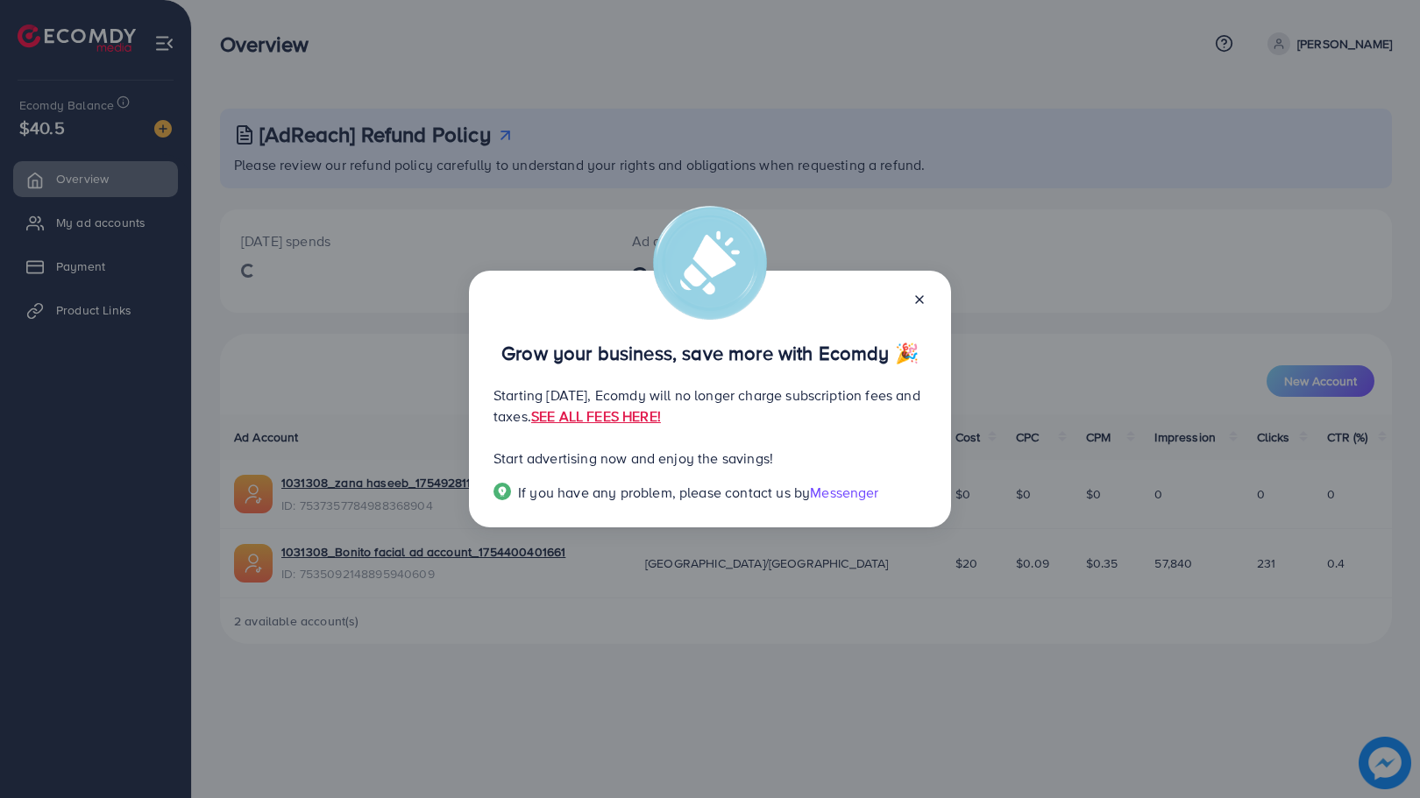  I want to click on span: If you have any problem, please contact us by, so click(663, 493).